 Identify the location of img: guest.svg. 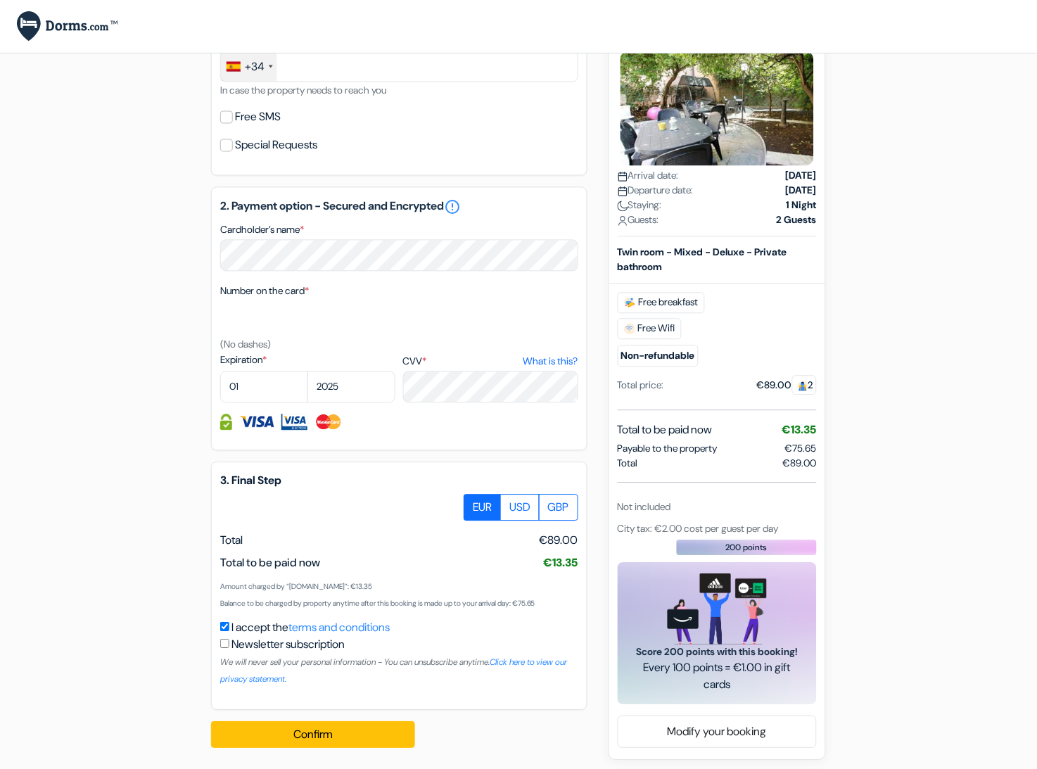
(803, 386).